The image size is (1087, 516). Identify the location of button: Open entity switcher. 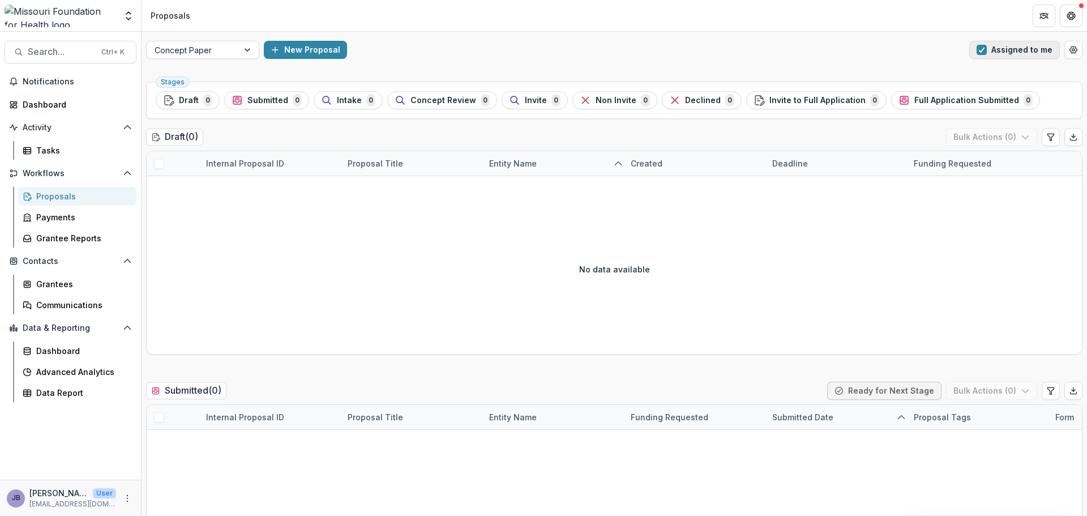
(128, 16).